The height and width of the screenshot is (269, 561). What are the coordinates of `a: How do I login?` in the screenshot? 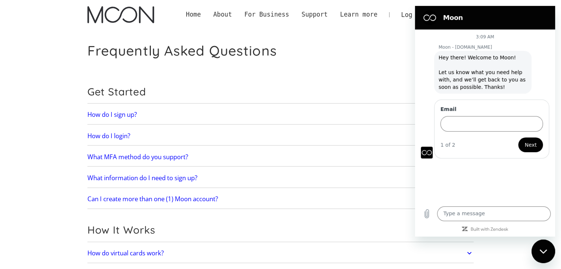 It's located at (281, 136).